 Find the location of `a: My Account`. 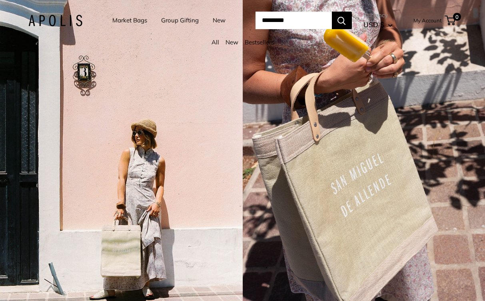

a: My Account is located at coordinates (427, 20).